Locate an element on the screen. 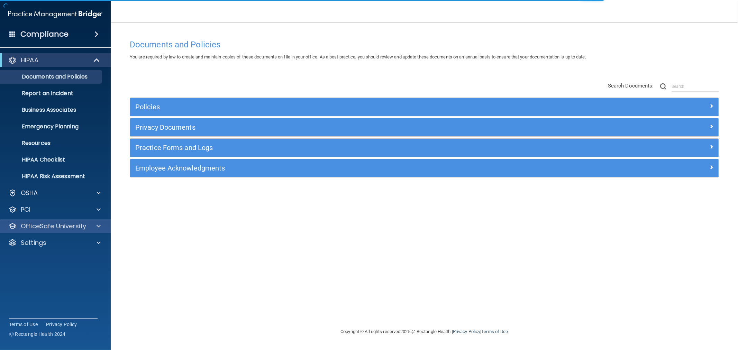 Image resolution: width=738 pixels, height=350 pixels. p: OSHA is located at coordinates (29, 193).